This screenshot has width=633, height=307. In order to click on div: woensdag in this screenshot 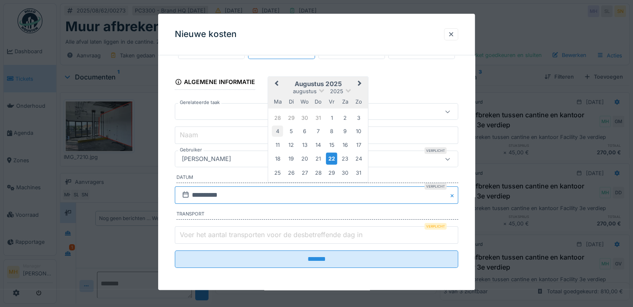, I will do `click(304, 102)`.